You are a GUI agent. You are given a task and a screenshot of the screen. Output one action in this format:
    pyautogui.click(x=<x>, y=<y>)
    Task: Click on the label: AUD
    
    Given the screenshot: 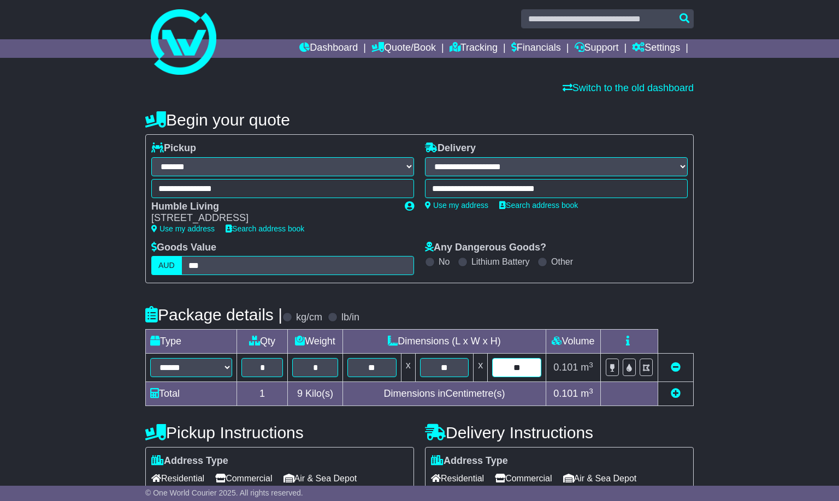 What is the action you would take?
    pyautogui.click(x=167, y=265)
    